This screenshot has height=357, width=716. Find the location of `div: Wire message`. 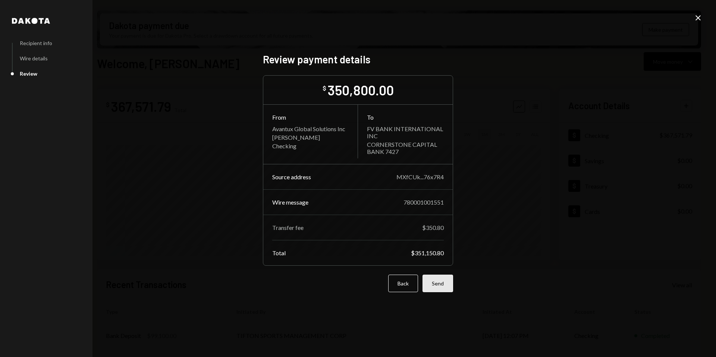

div: Wire message is located at coordinates (290, 202).